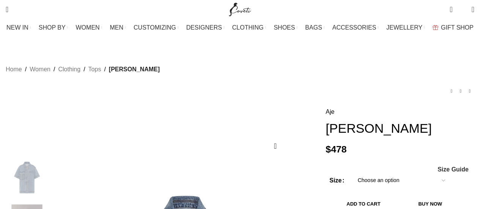 The image size is (480, 209). What do you see at coordinates (452, 169) in the screenshot?
I see `a: Size Guide` at bounding box center [452, 169].